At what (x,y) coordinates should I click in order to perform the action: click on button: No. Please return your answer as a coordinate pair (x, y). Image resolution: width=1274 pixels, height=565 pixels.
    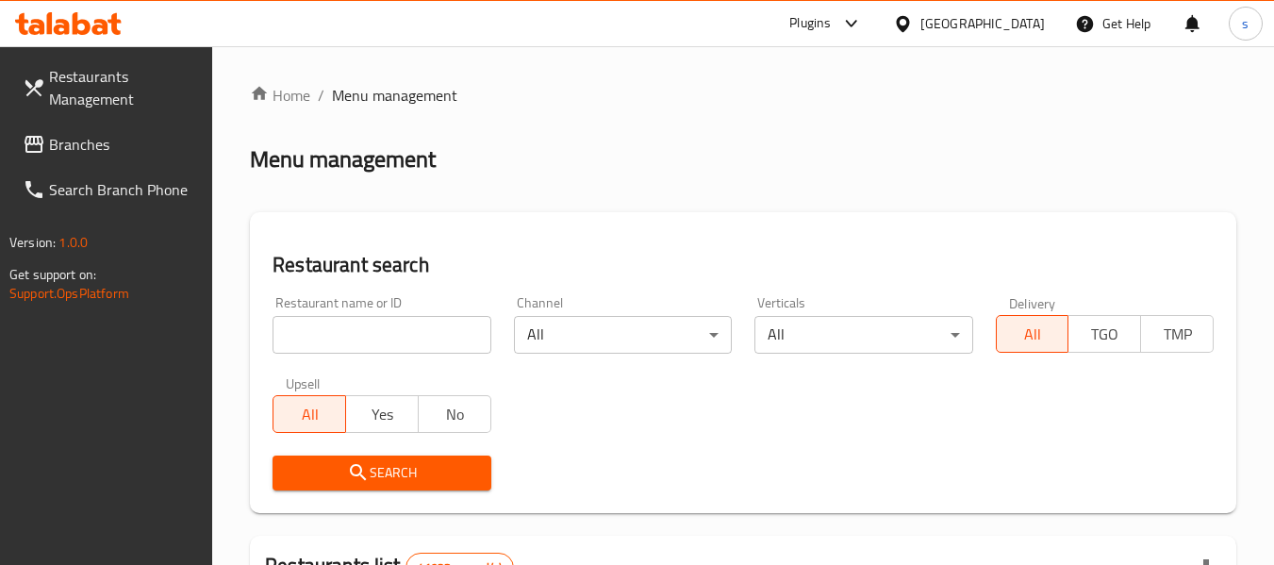
    Looking at the image, I should click on (454, 414).